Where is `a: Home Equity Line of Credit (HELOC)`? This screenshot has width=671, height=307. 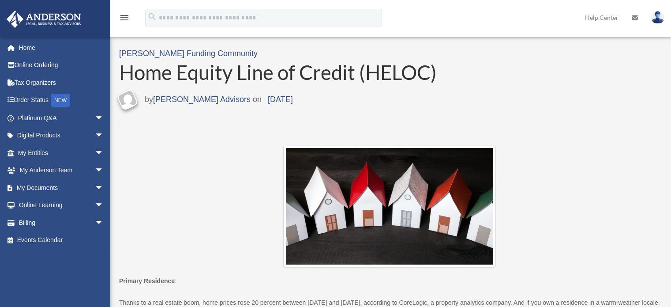
a: Home Equity Line of Credit (HELOC) is located at coordinates (390, 72).